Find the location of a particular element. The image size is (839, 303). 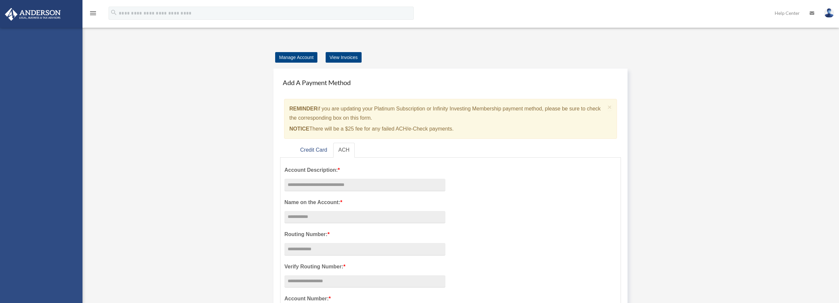

strong: REMINDER is located at coordinates (303, 108).